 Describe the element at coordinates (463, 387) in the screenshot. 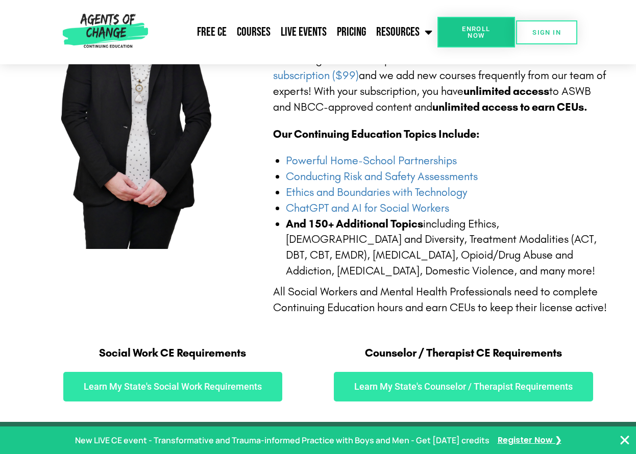

I see `a: Learn My State's Counselor / Therapist Requirements` at that location.